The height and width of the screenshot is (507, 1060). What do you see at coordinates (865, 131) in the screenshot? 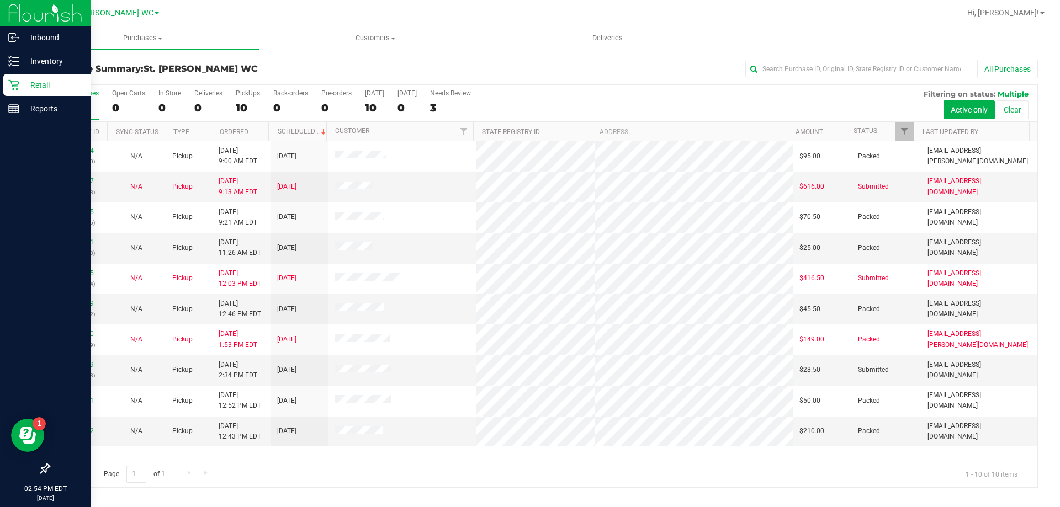
I see `a: Status` at bounding box center [865, 131].